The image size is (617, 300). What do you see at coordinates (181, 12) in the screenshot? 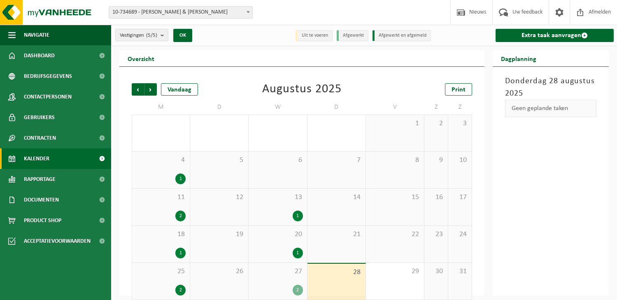
I see `span: 10-734689 - ROGER & ROGER - MOUSCRON` at bounding box center [181, 12].